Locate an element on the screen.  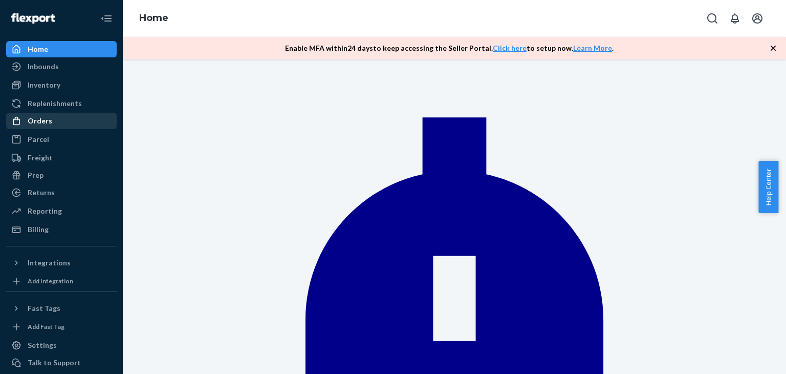
a: Settings is located at coordinates (61, 345).